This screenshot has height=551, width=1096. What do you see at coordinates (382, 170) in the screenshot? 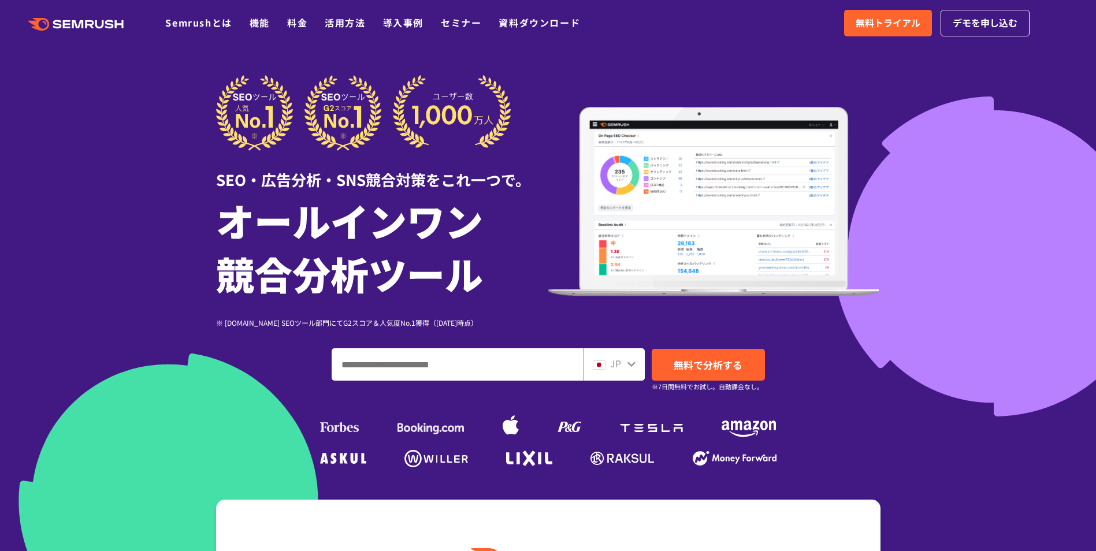
I see `div: SEO・広告分析・SNS競合対策をこれ一つで。` at bounding box center [382, 170].